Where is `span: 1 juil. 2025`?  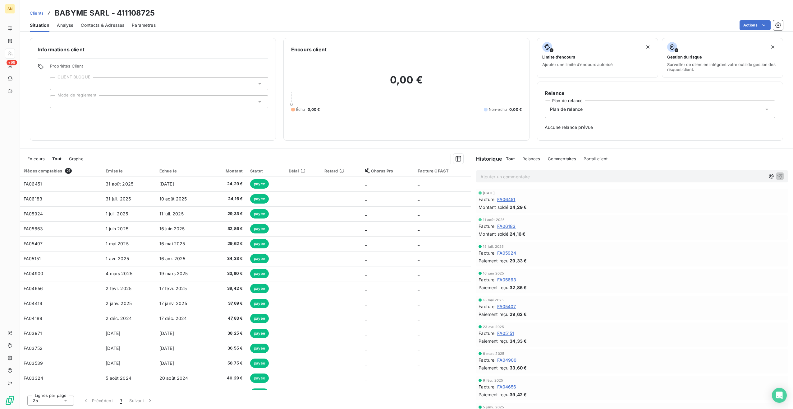 span: 1 juil. 2025 is located at coordinates (117, 213).